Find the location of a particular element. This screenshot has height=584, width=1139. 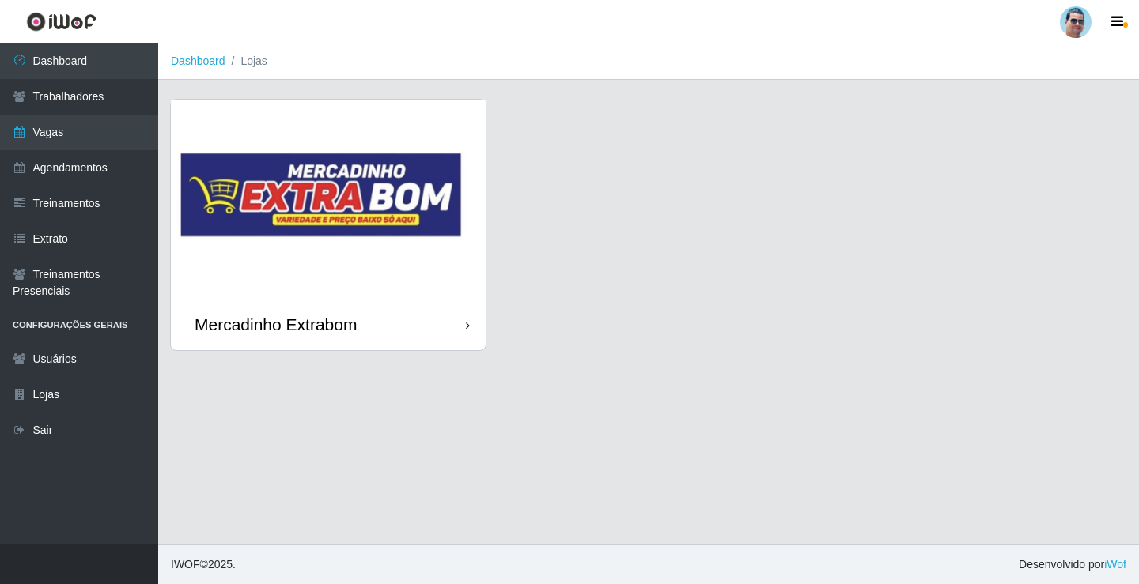

img: CoreUI Logo is located at coordinates (61, 21).